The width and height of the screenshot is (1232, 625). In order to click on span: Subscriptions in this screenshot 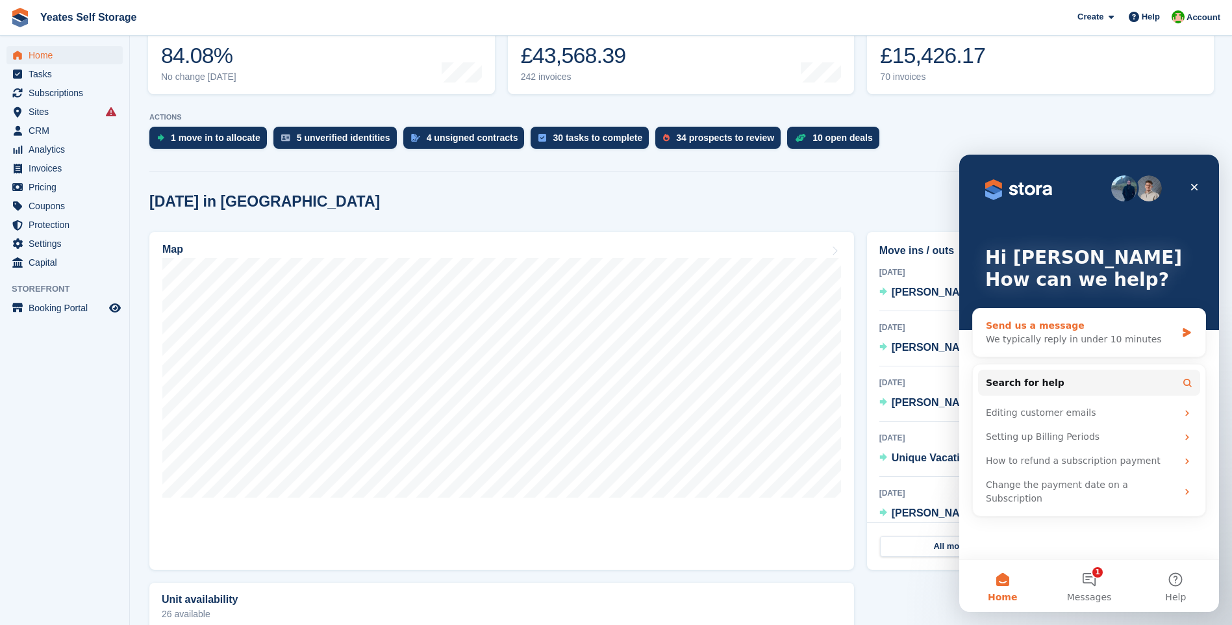, I will do `click(68, 93)`.